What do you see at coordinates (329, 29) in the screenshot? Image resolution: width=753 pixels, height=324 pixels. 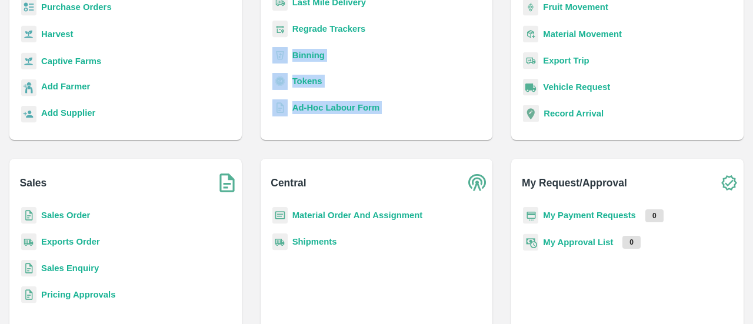 I see `a: Regrade Trackers` at bounding box center [329, 29].